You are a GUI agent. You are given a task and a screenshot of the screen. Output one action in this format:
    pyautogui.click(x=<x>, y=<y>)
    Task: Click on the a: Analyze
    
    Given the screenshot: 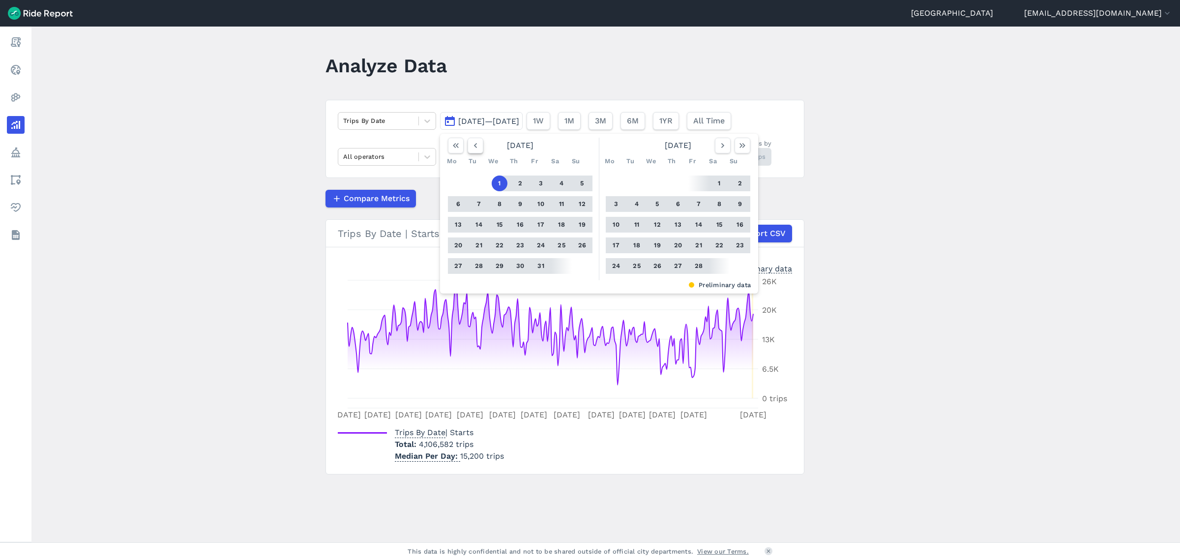 What is the action you would take?
    pyautogui.click(x=16, y=125)
    